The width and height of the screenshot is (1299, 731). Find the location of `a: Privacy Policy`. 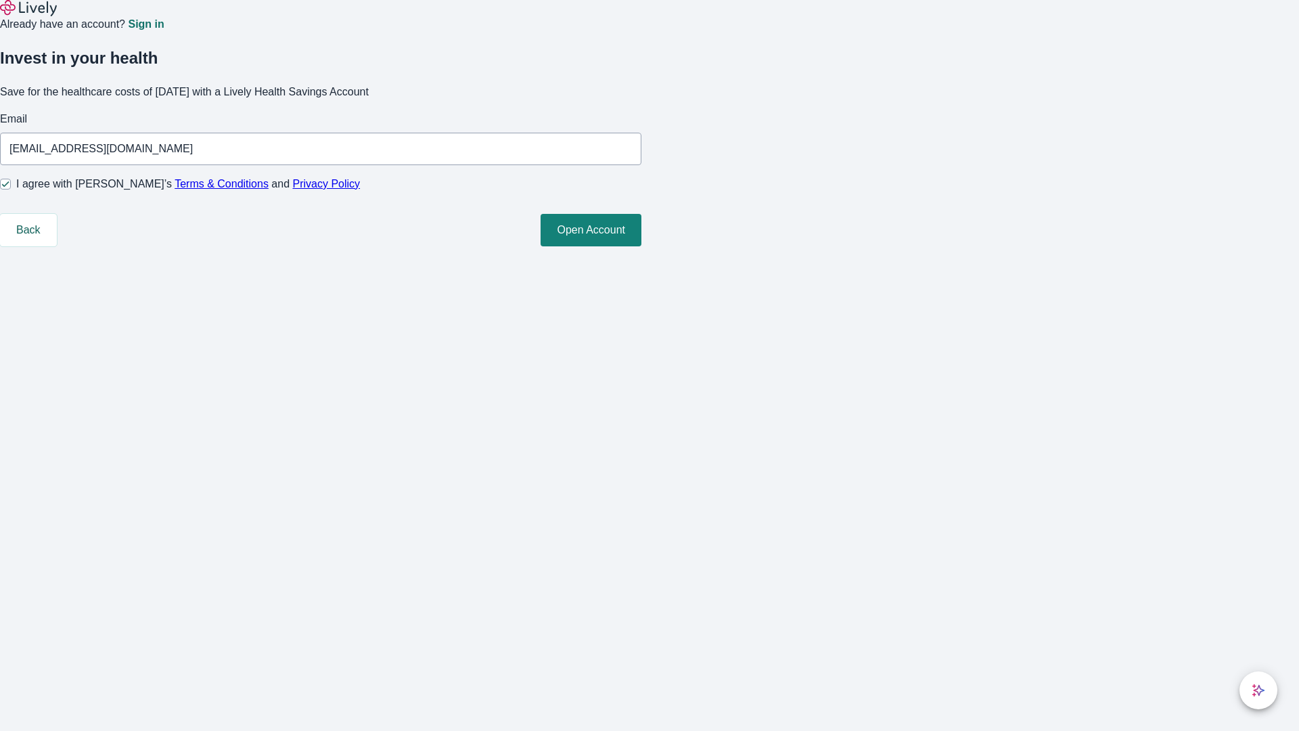

a: Privacy Policy is located at coordinates (327, 183).